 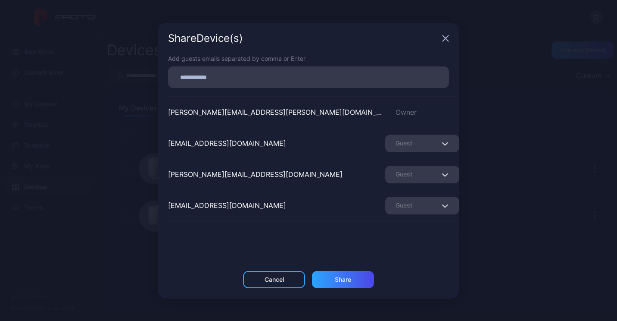 What do you see at coordinates (343, 279) in the screenshot?
I see `div: Share` at bounding box center [343, 279].